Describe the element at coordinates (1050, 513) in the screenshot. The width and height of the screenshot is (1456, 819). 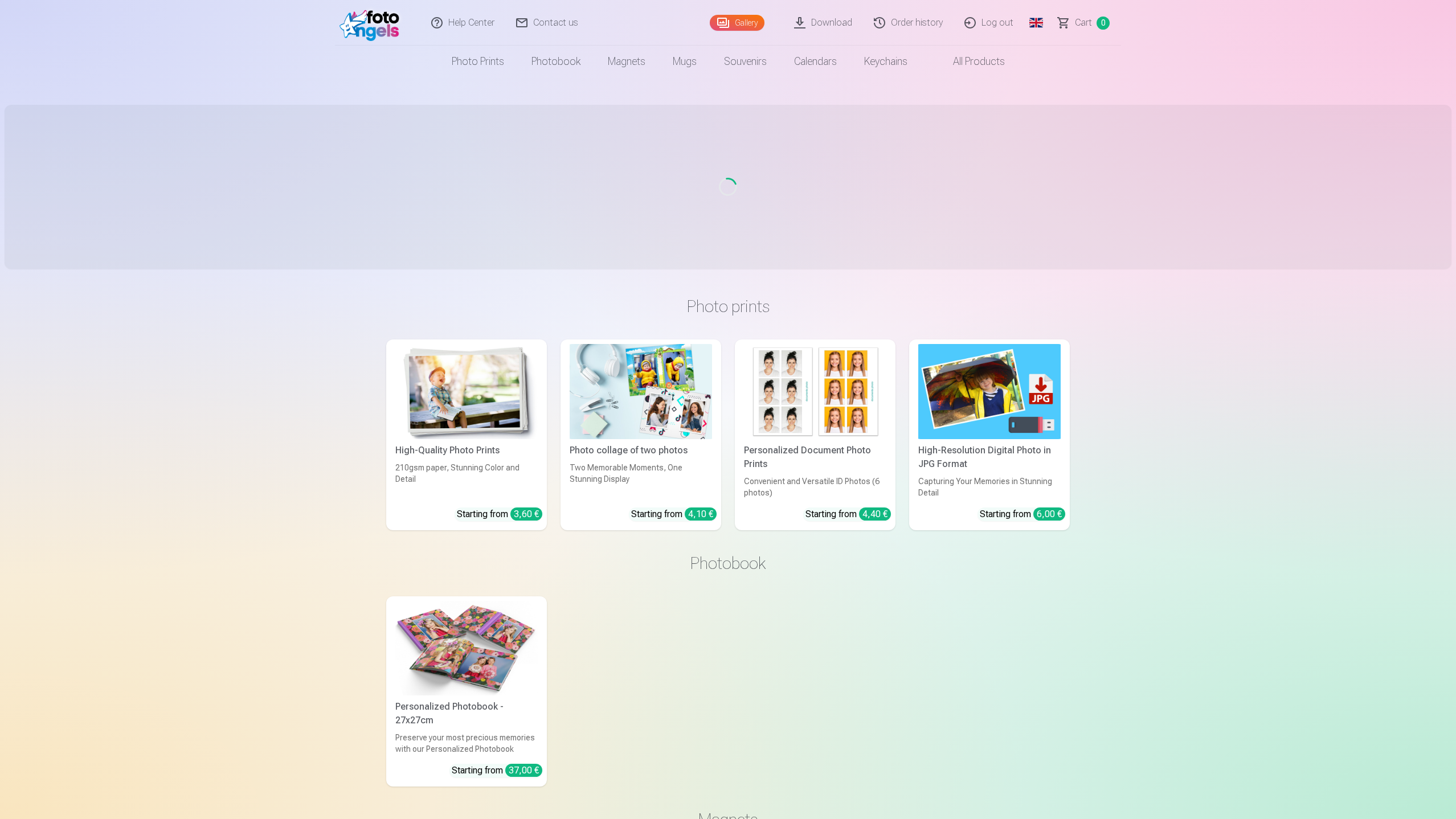
I see `div: 6,00 €` at that location.